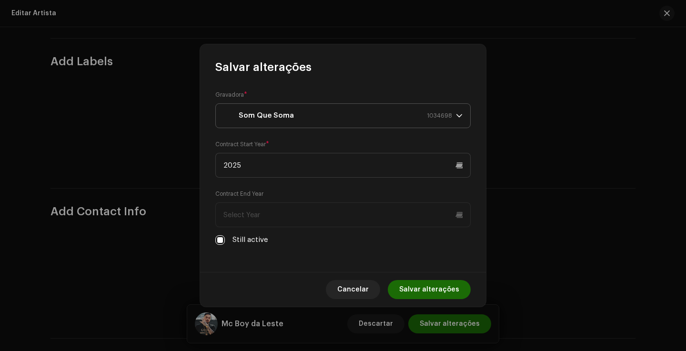 The height and width of the screenshot is (351, 686). I want to click on label: Still active, so click(250, 240).